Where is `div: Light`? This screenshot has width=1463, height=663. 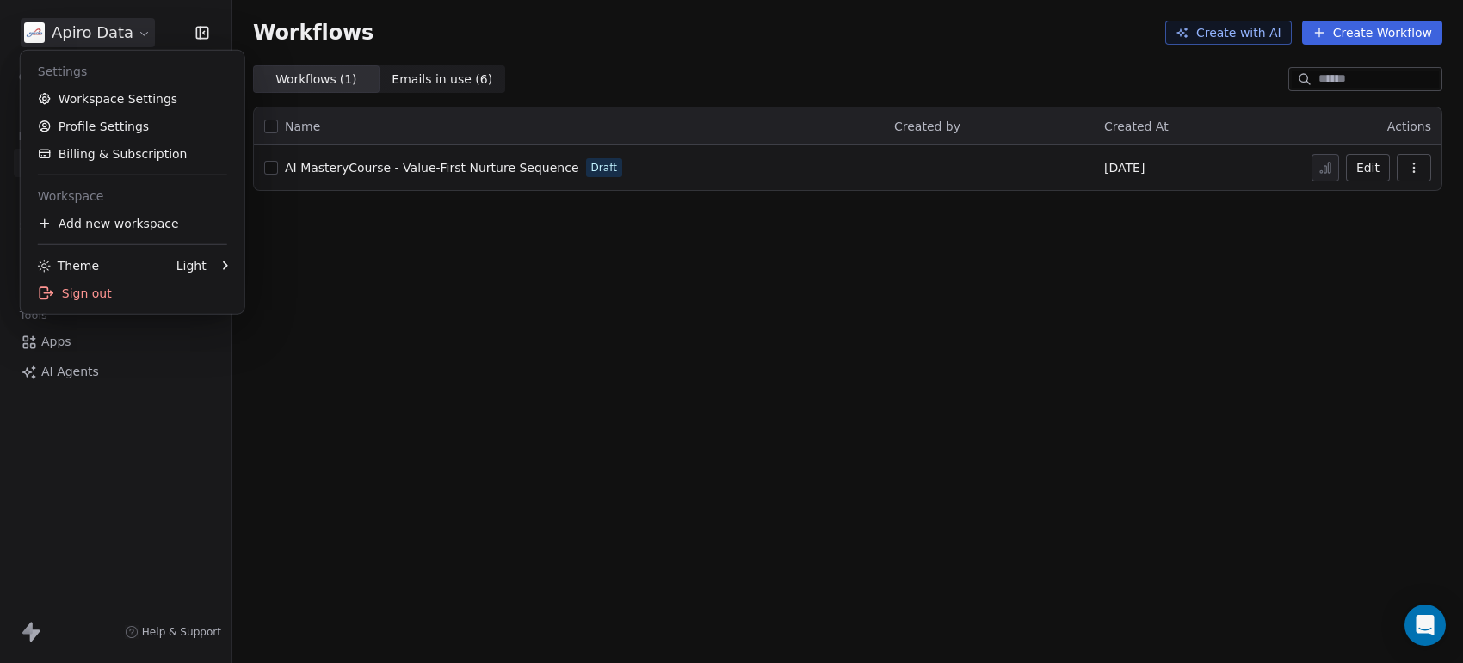
div: Light is located at coordinates (191, 266).